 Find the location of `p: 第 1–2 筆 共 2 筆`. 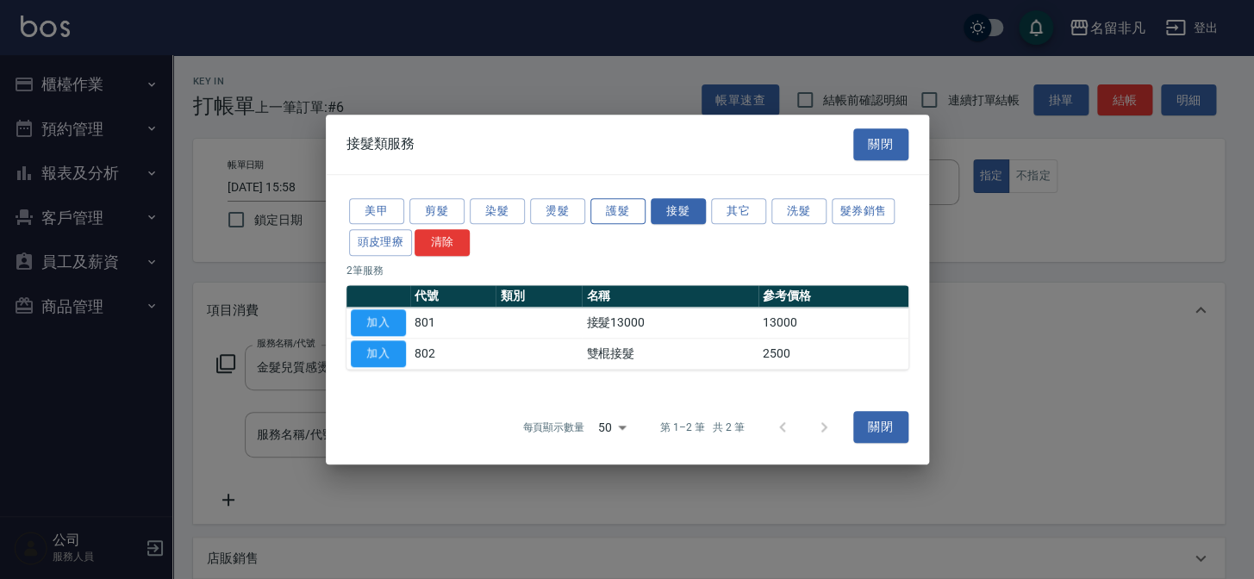

p: 第 1–2 筆 共 2 筆 is located at coordinates (701, 427).